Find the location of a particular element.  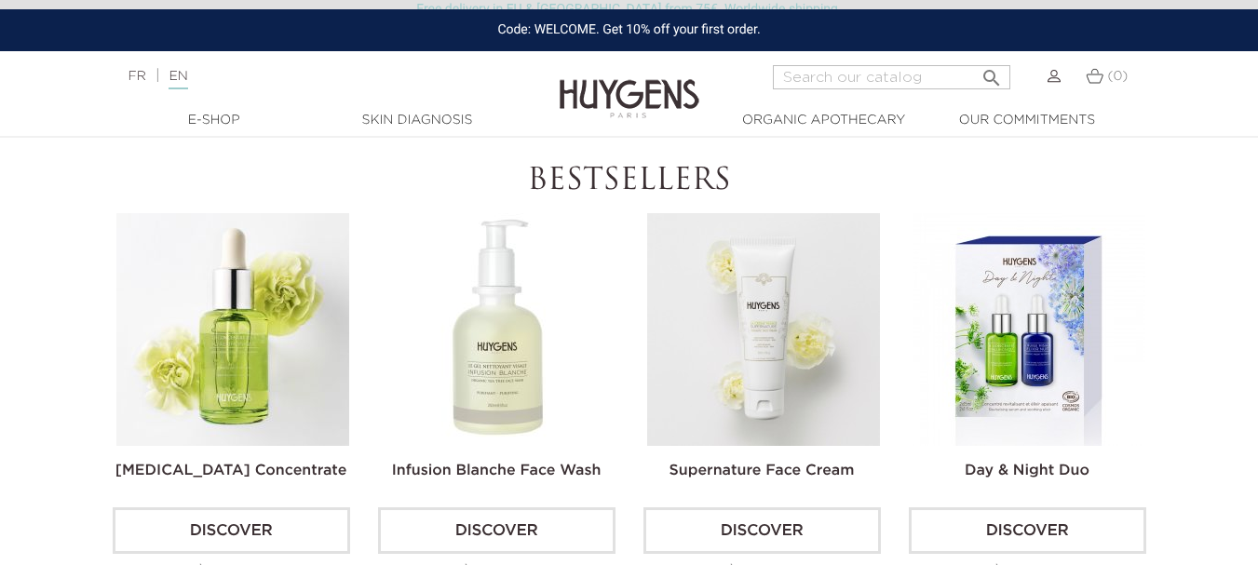

img: Supernature Face Cream is located at coordinates (764, 330).